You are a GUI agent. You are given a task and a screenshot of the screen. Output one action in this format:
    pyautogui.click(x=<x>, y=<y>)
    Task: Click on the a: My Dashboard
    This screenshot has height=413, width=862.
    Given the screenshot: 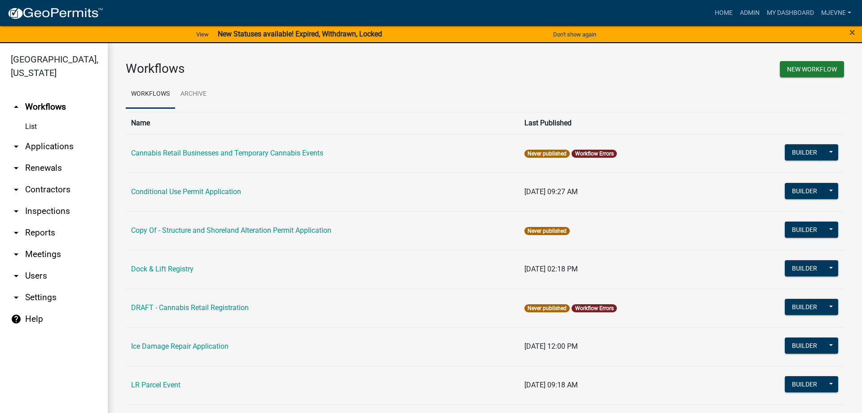 What is the action you would take?
    pyautogui.click(x=791, y=13)
    